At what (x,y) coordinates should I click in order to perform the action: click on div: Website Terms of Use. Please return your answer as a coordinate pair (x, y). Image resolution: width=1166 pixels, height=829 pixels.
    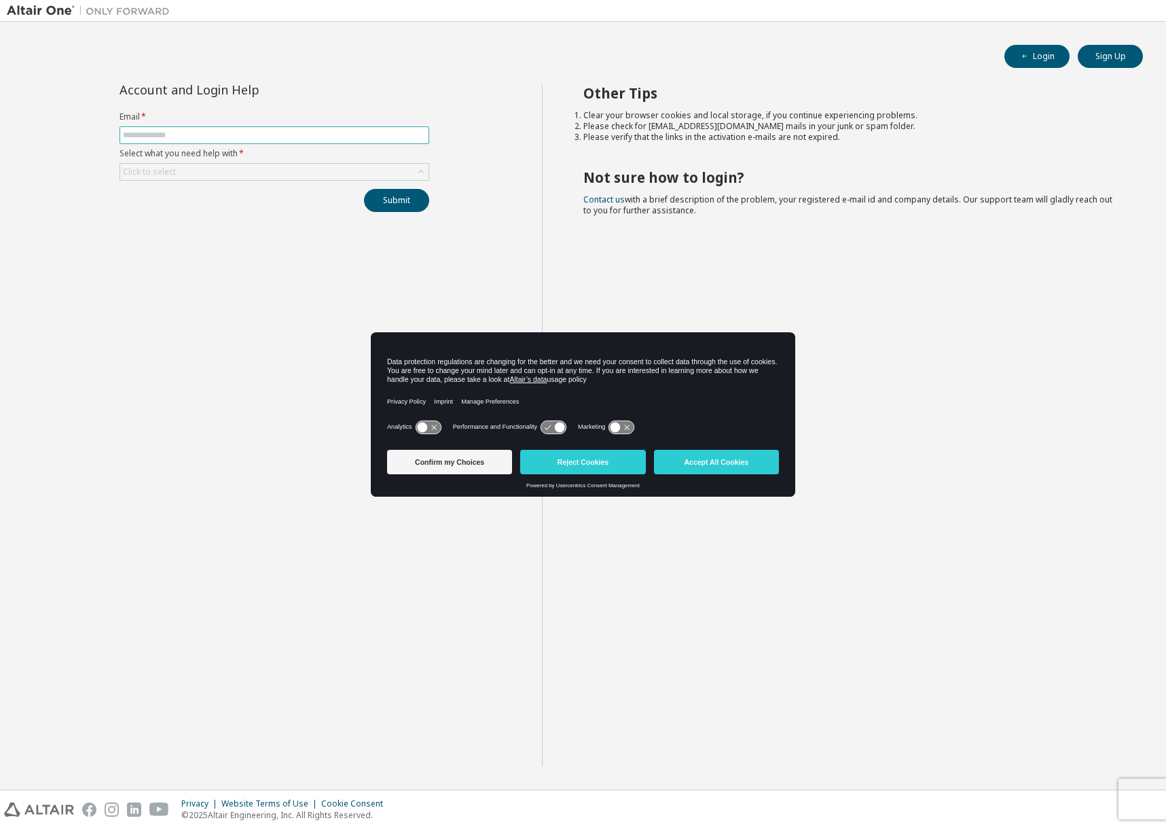
    Looking at the image, I should click on (271, 804).